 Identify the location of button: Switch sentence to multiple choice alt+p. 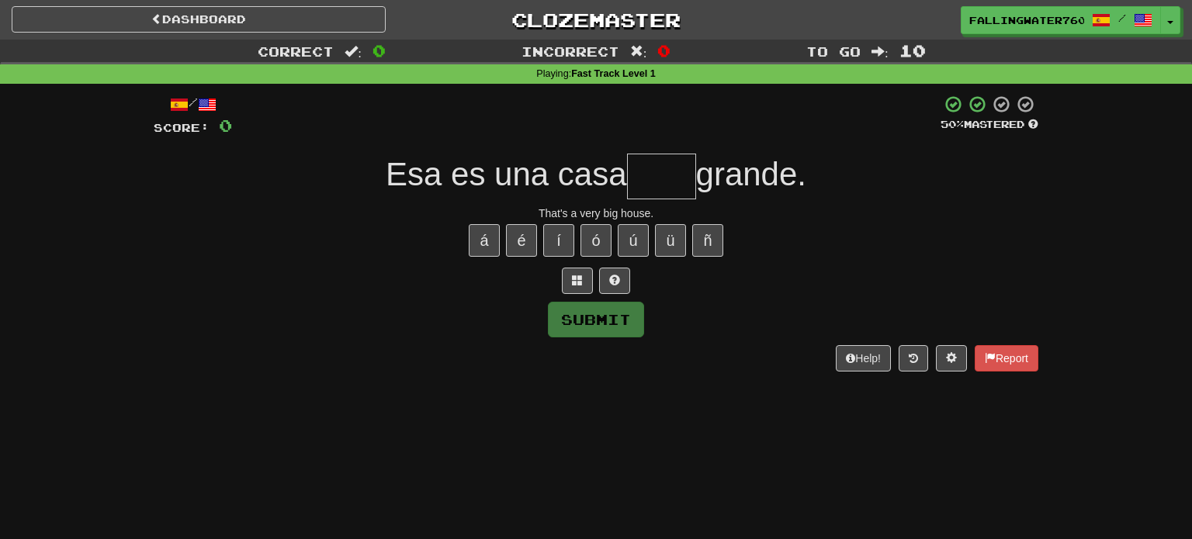
(577, 281).